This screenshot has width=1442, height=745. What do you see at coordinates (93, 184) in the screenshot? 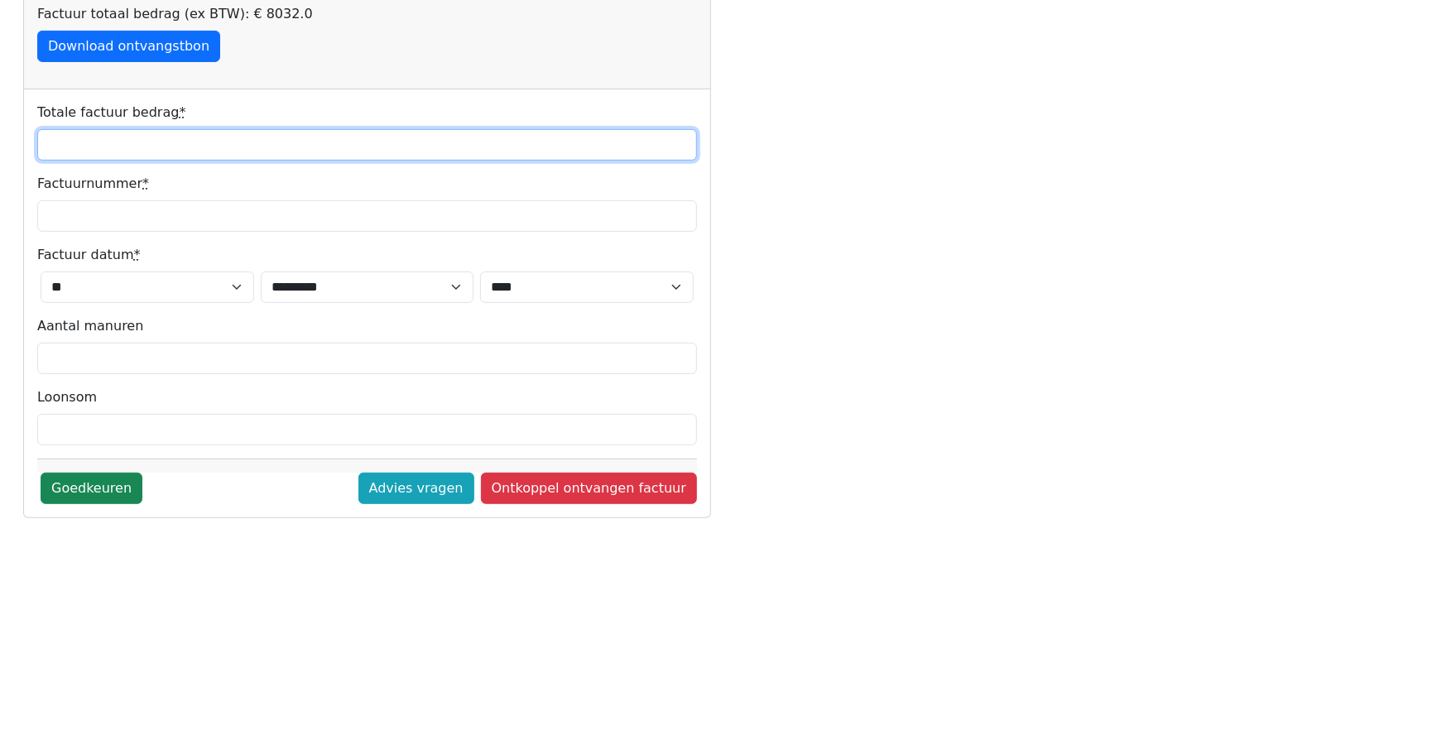
I see `label: Factuurnummer` at bounding box center [93, 184].